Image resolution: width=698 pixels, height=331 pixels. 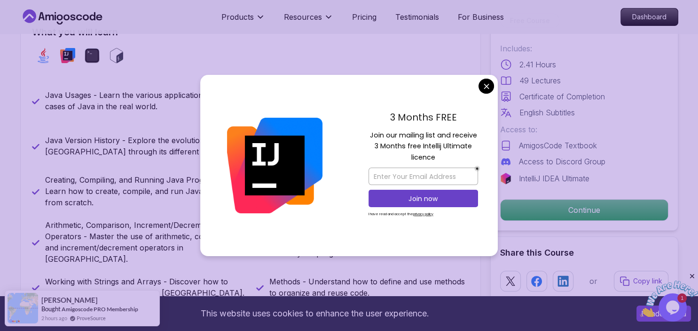 What do you see at coordinates (664, 313) in the screenshot?
I see `button: Accept cookies` at bounding box center [664, 313].